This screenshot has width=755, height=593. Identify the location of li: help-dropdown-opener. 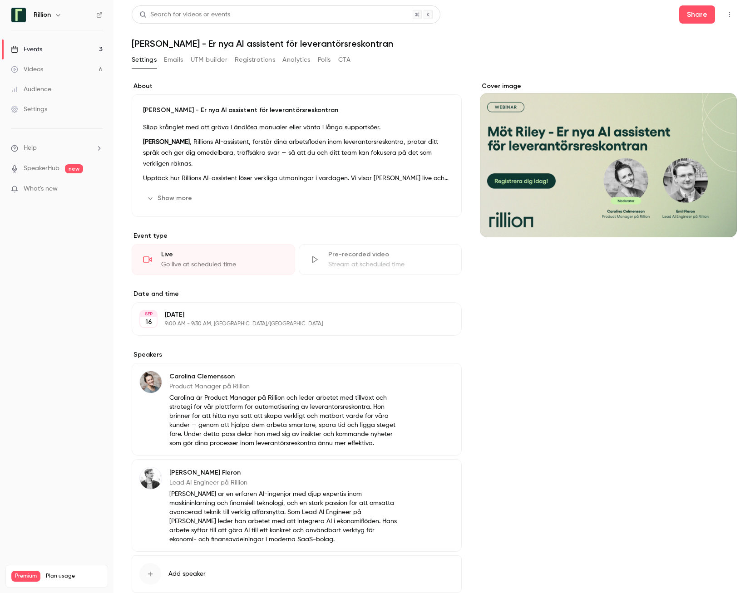
(57, 148).